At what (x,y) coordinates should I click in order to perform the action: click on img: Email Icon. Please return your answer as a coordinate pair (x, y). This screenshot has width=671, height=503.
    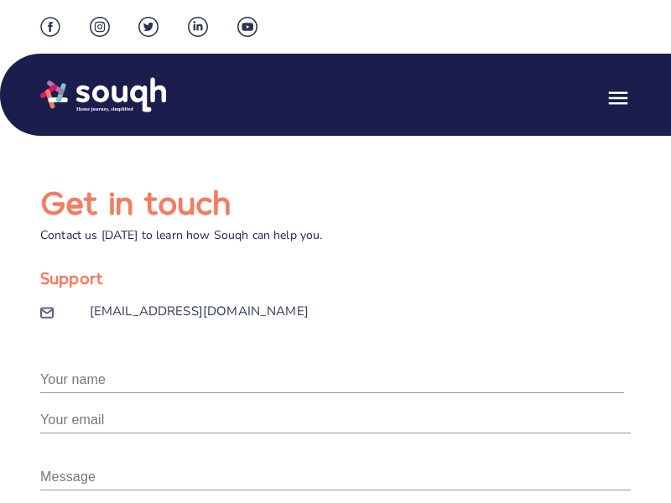
    Looking at the image, I should click on (47, 313).